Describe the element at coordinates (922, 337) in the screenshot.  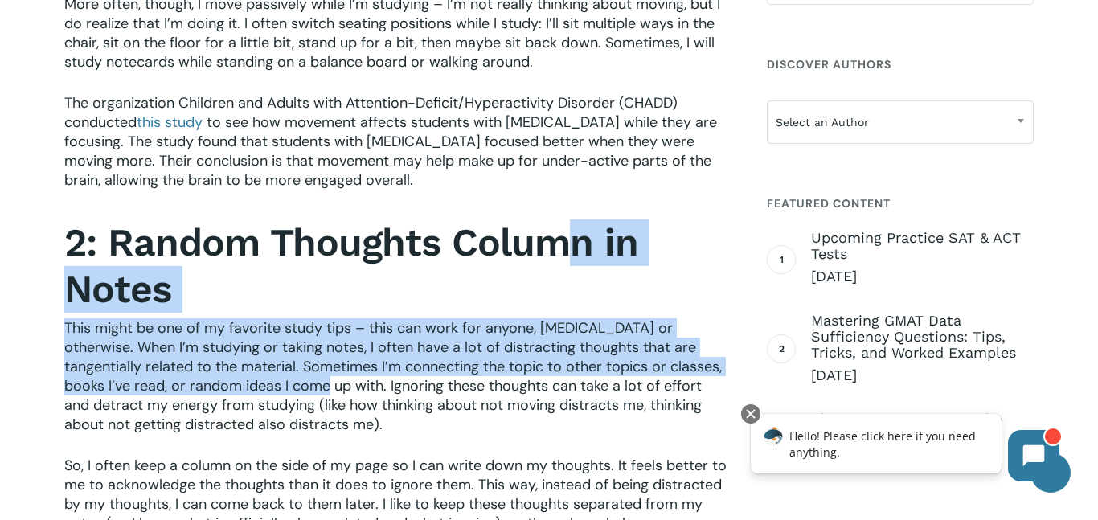
I see `span: Mastering GMAT Data Sufficiency Questions: Tips, Tricks, and Worked Examples` at that location.